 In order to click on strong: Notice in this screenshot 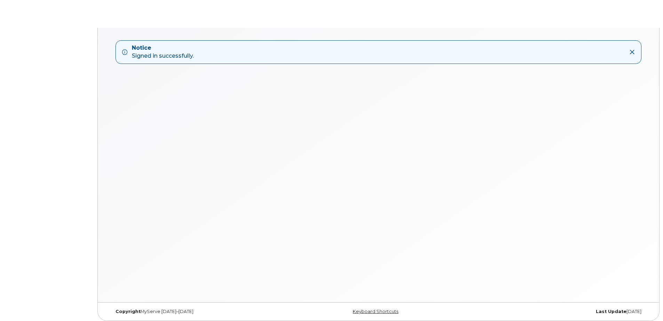, I will do `click(163, 48)`.